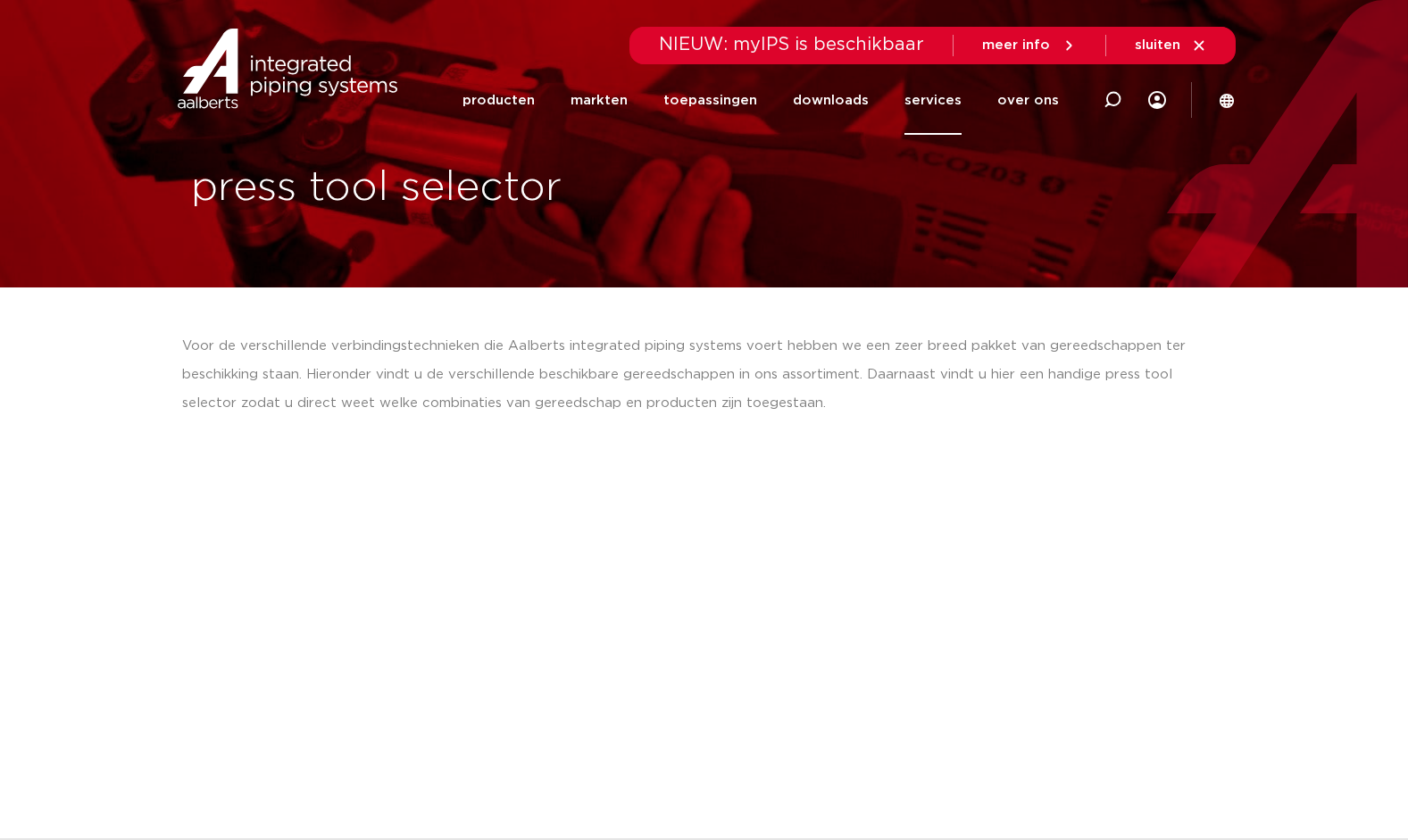  Describe the element at coordinates (831, 100) in the screenshot. I see `a: downloads` at that location.